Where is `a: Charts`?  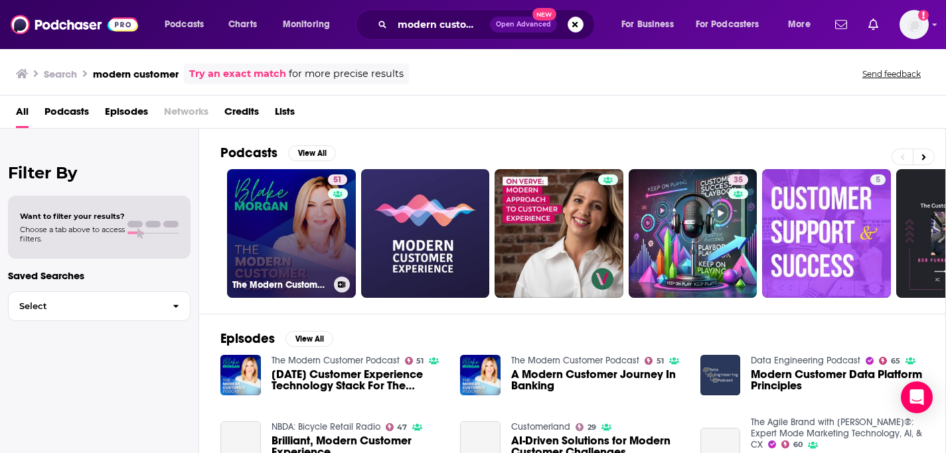
a: Charts is located at coordinates (242, 25).